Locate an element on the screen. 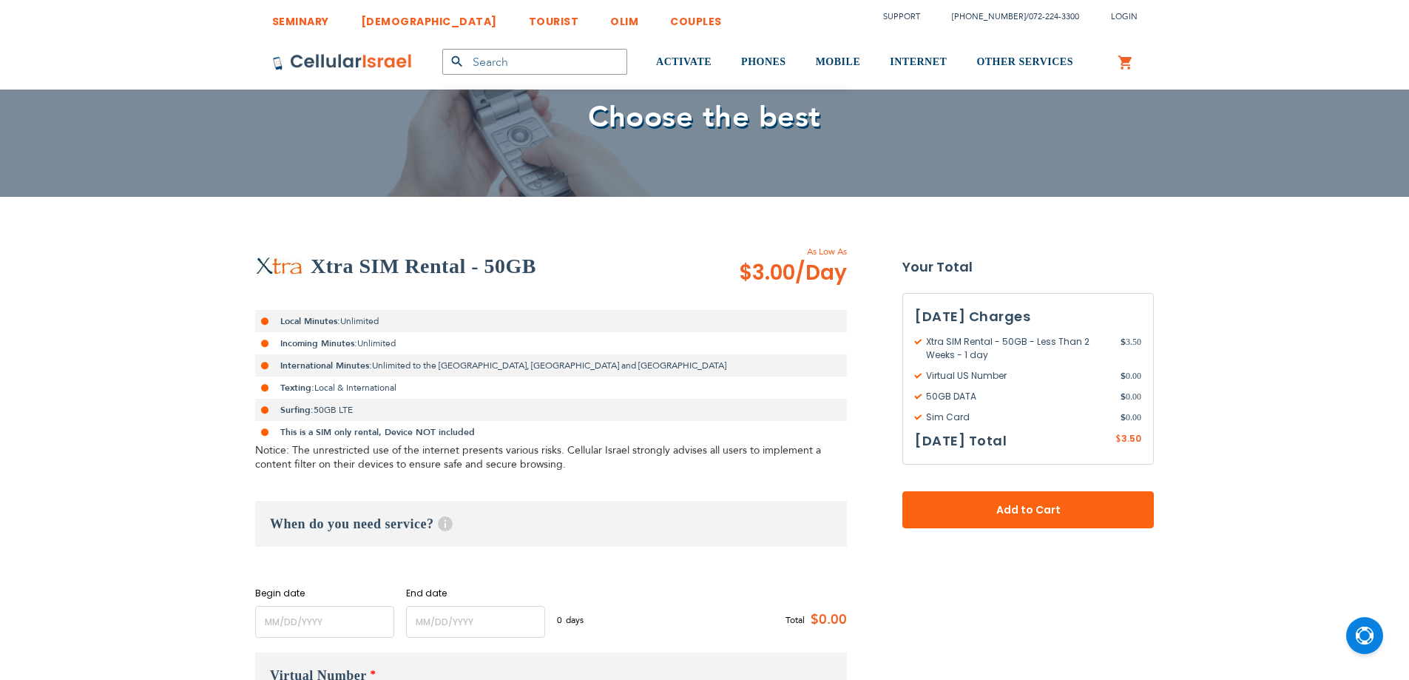 The width and height of the screenshot is (1409, 680). span: $0.00 is located at coordinates (826, 620).